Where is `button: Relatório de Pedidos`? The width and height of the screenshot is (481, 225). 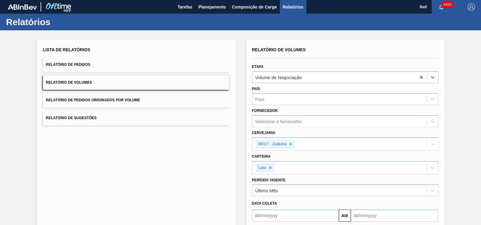
button: Relatório de Pedidos is located at coordinates (136, 64).